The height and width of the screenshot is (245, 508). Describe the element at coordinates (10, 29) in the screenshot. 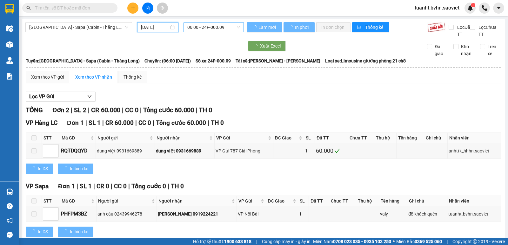

I see `img: warehouse-icon` at that location.